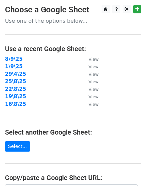 This screenshot has height=186, width=146. I want to click on strong: 1\9\25, so click(14, 66).